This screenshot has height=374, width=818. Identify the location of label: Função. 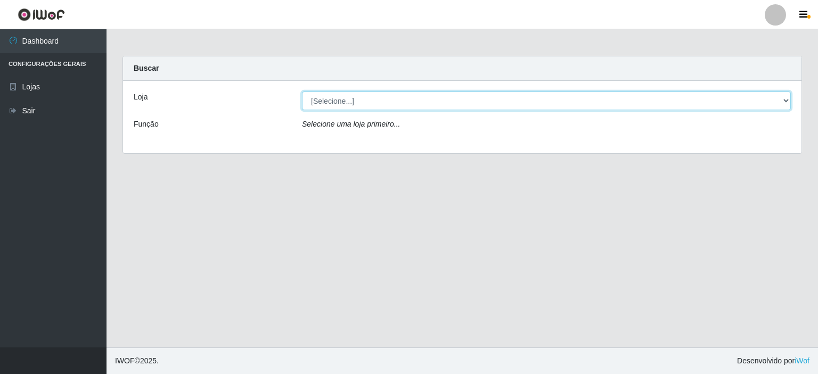
(146, 124).